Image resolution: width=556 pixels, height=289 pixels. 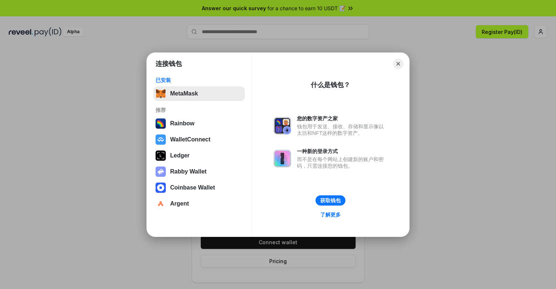 What do you see at coordinates (331, 85) in the screenshot?
I see `div: 什么是钱包？` at bounding box center [331, 85].